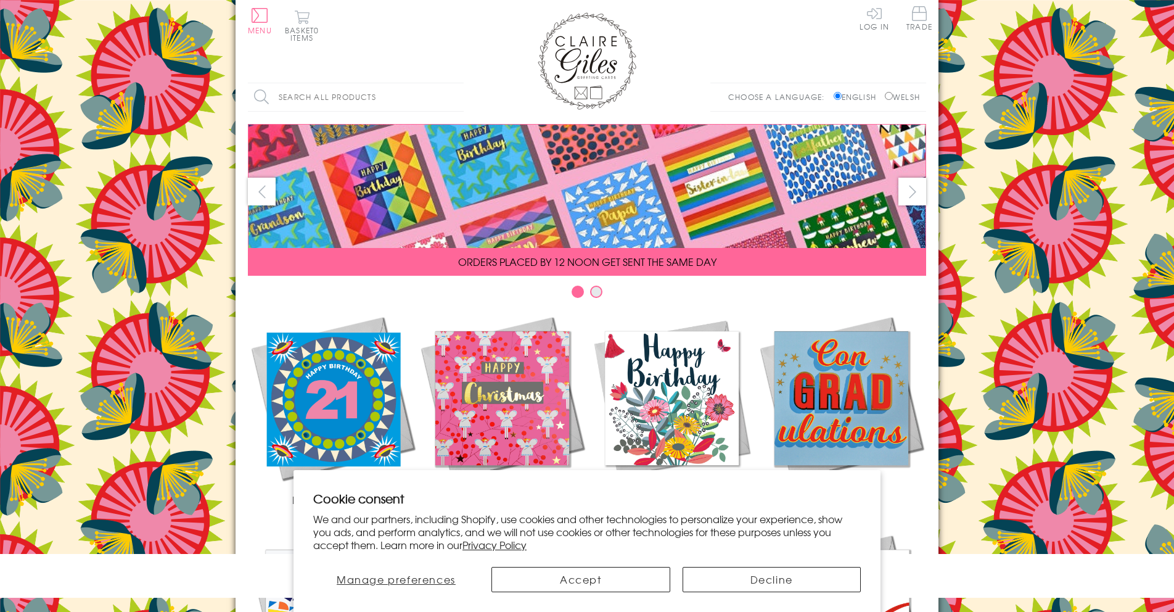  I want to click on input: Search all products, so click(356, 97).